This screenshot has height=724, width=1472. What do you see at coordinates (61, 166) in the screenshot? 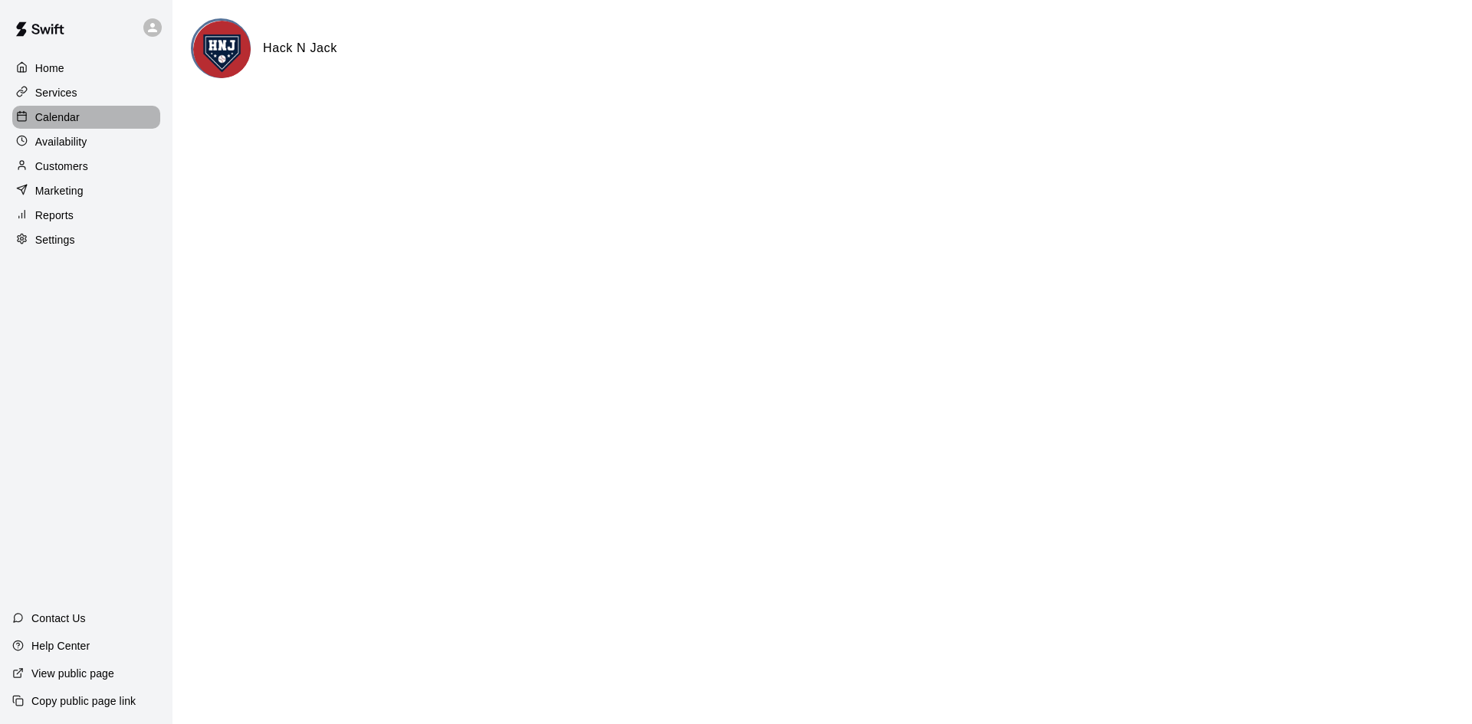
I see `p: Customers` at bounding box center [61, 166].